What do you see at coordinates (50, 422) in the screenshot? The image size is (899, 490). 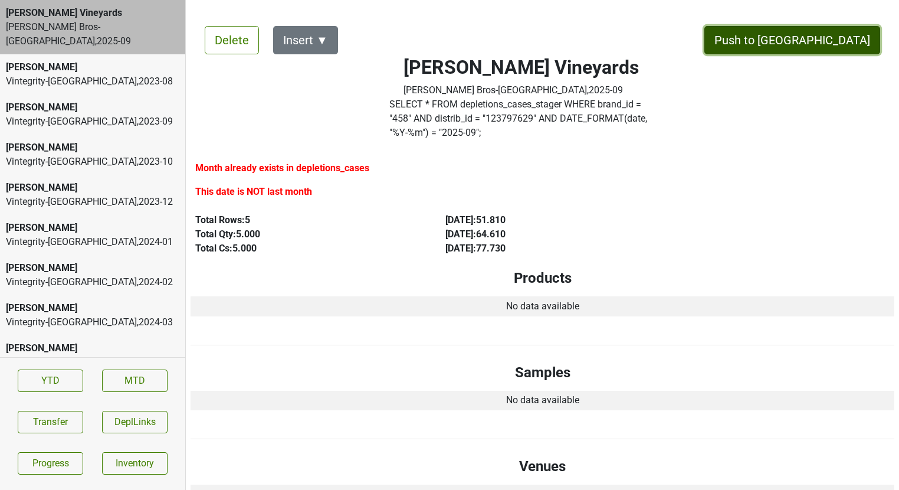 I see `button: Transfer` at bounding box center [50, 422].